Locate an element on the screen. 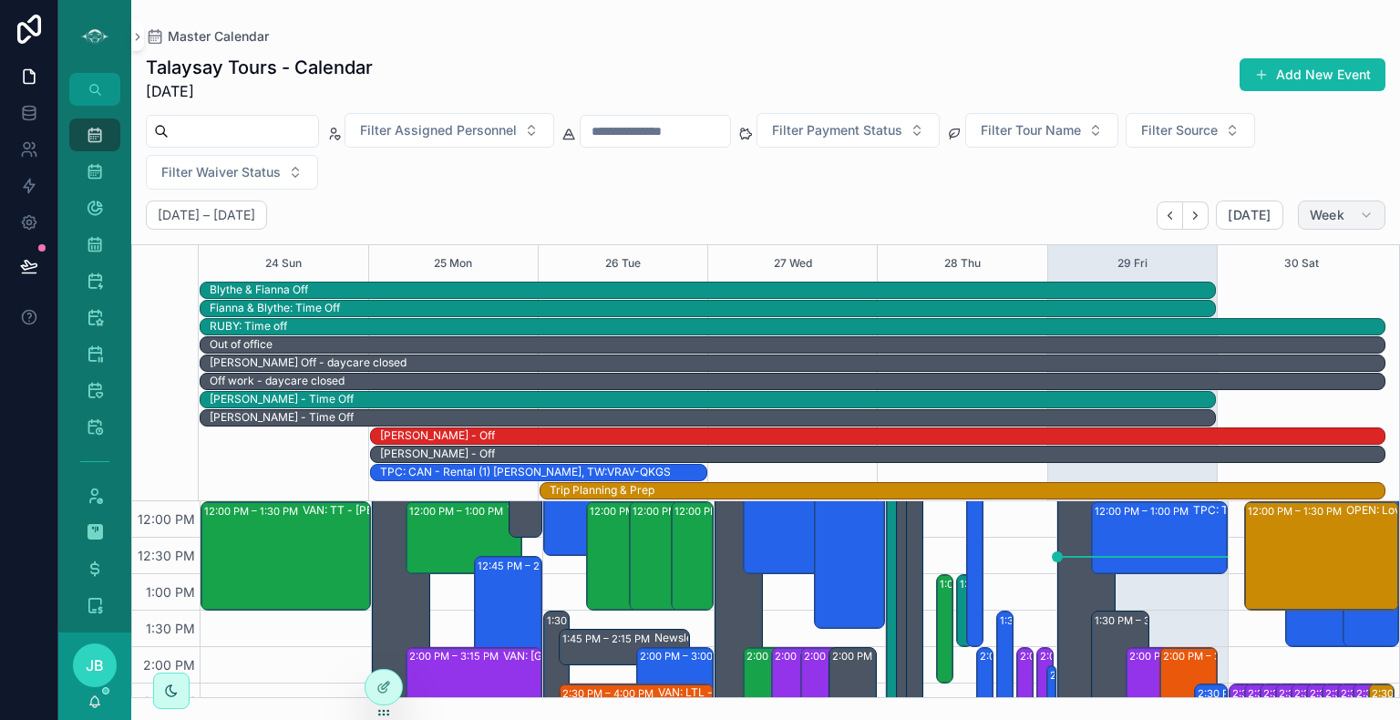  div: 10:30 AM – 2:00 PM is located at coordinates (974, 519).